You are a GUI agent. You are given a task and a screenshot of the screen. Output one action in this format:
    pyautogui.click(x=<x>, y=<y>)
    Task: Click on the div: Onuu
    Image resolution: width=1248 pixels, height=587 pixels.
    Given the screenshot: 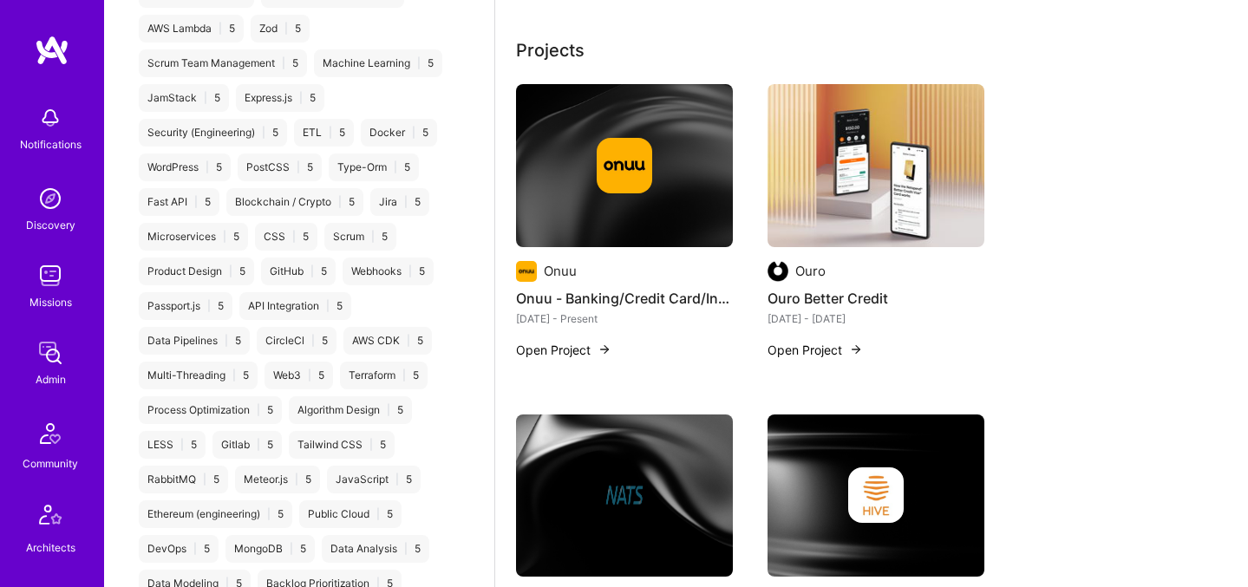 What is the action you would take?
    pyautogui.click(x=560, y=271)
    